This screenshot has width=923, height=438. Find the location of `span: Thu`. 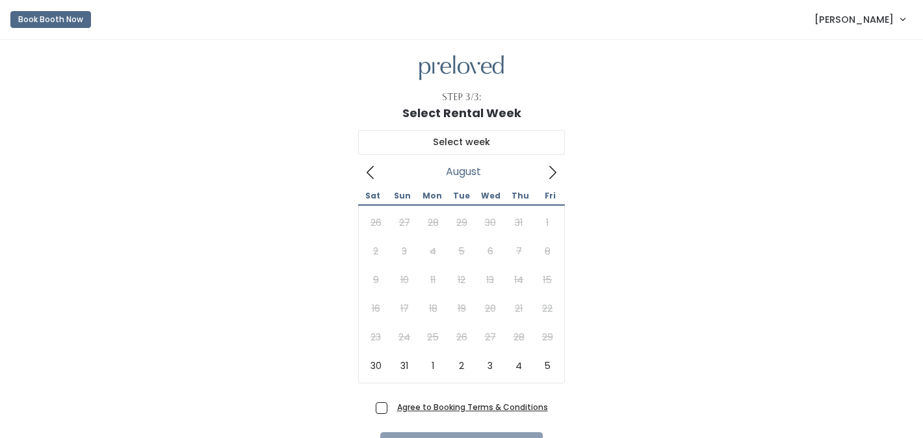

span: Thu is located at coordinates (520, 196).